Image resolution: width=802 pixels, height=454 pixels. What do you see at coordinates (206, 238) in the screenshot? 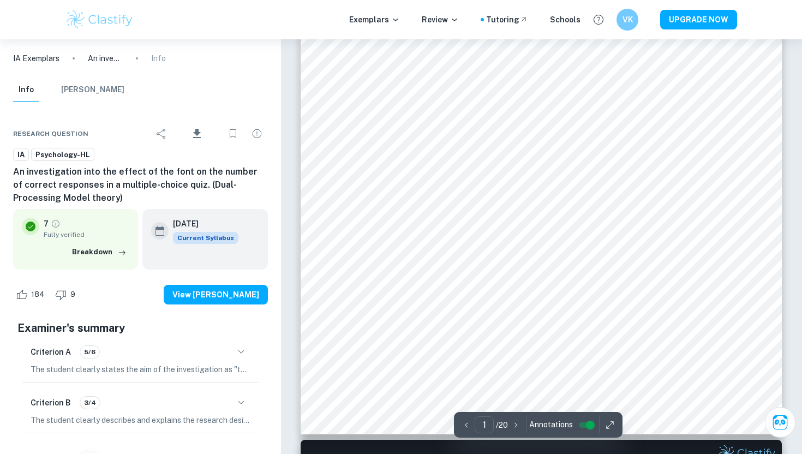
I see `div: This exemplar is based on the current syllabus. Feel free to refer to it for inspiration/ideas wh...` at bounding box center [206, 238].